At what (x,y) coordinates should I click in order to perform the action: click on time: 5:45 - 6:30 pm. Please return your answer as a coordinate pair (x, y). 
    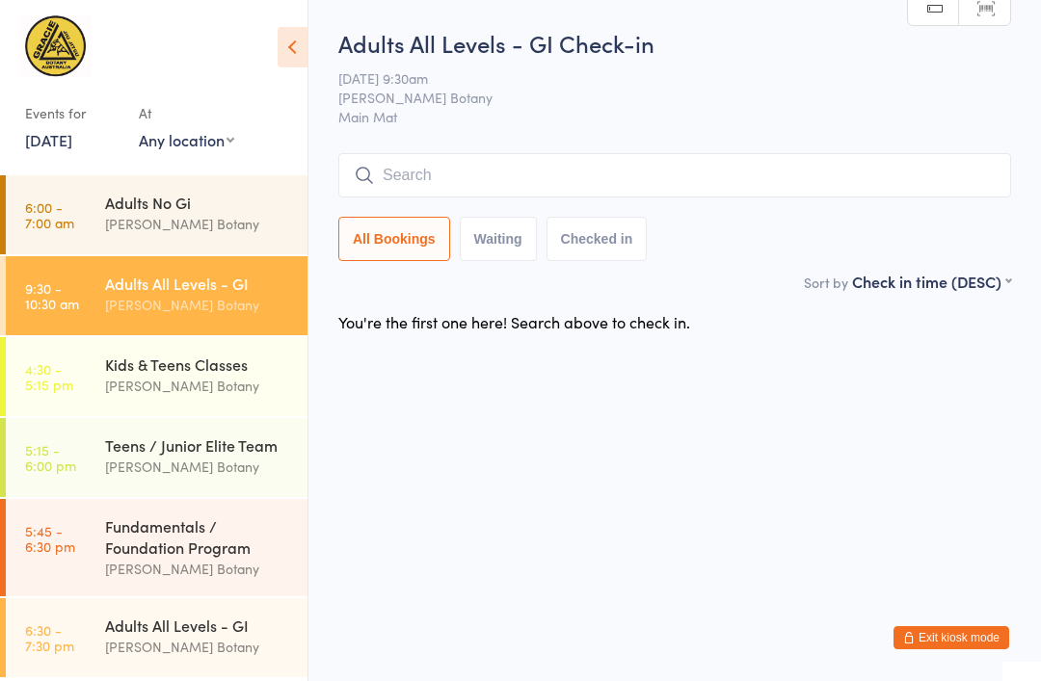
    Looking at the image, I should click on (50, 539).